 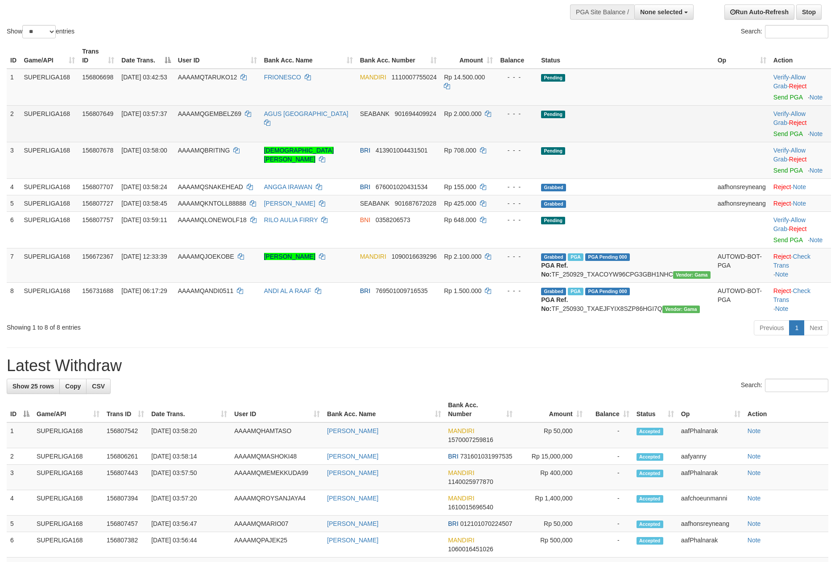 I want to click on th: Balance, so click(x=517, y=56).